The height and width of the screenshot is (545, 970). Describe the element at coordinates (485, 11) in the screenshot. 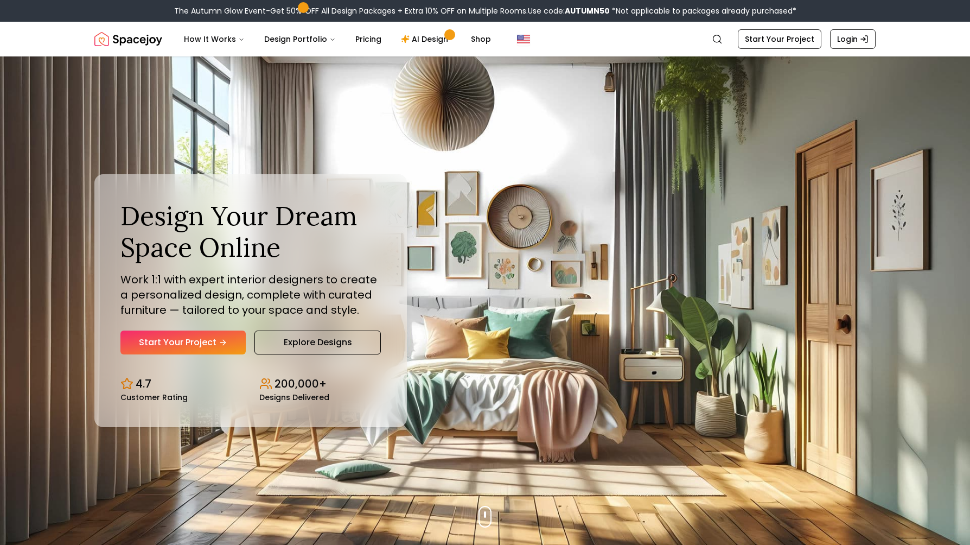

I see `div: The Autumn Glow Event-Get 50% OFF All Design Packages + Extra 10% OFF on Multiple Rooms.` at that location.